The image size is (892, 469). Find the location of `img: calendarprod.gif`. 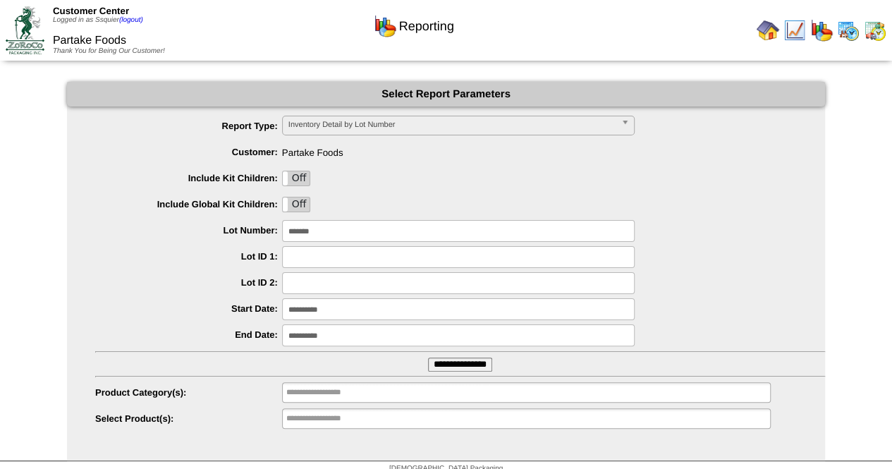

img: calendarprod.gif is located at coordinates (848, 30).